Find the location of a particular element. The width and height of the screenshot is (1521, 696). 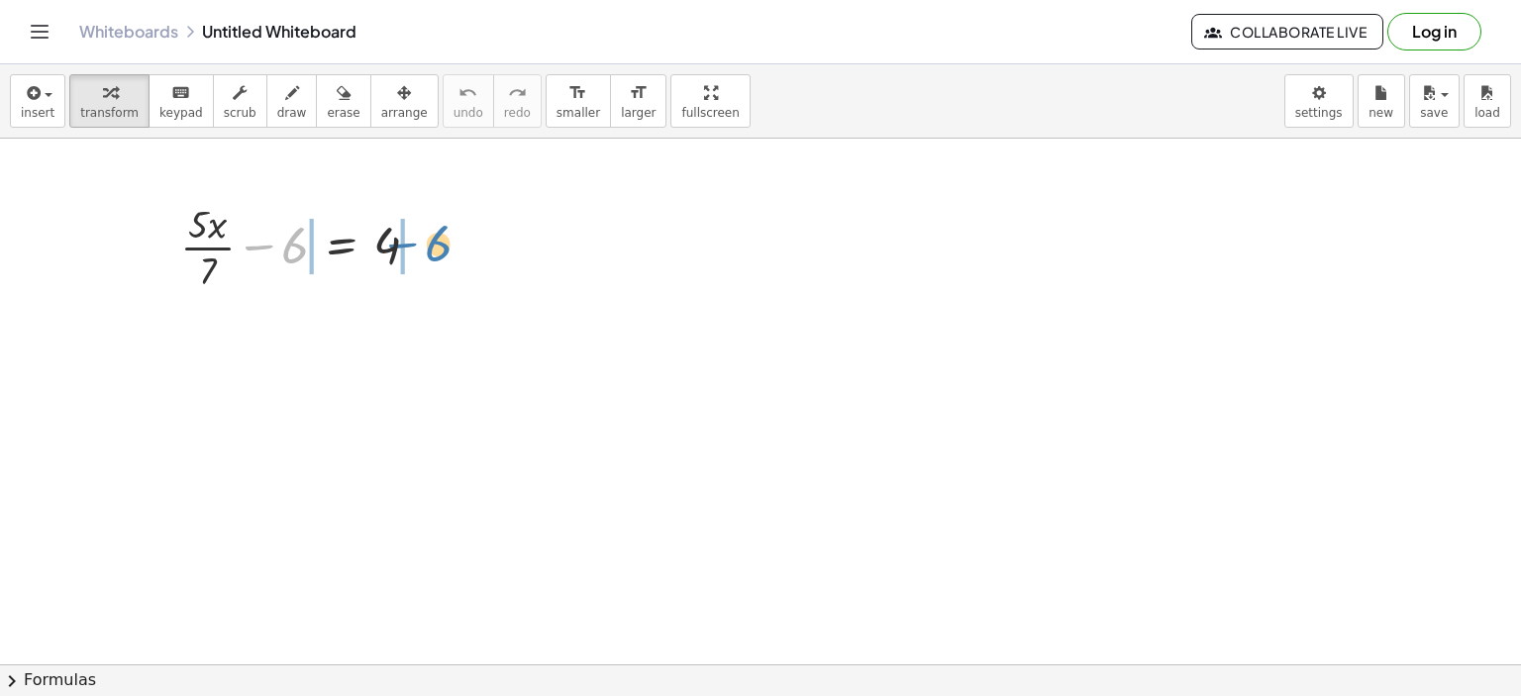

button: scrub is located at coordinates (240, 101).